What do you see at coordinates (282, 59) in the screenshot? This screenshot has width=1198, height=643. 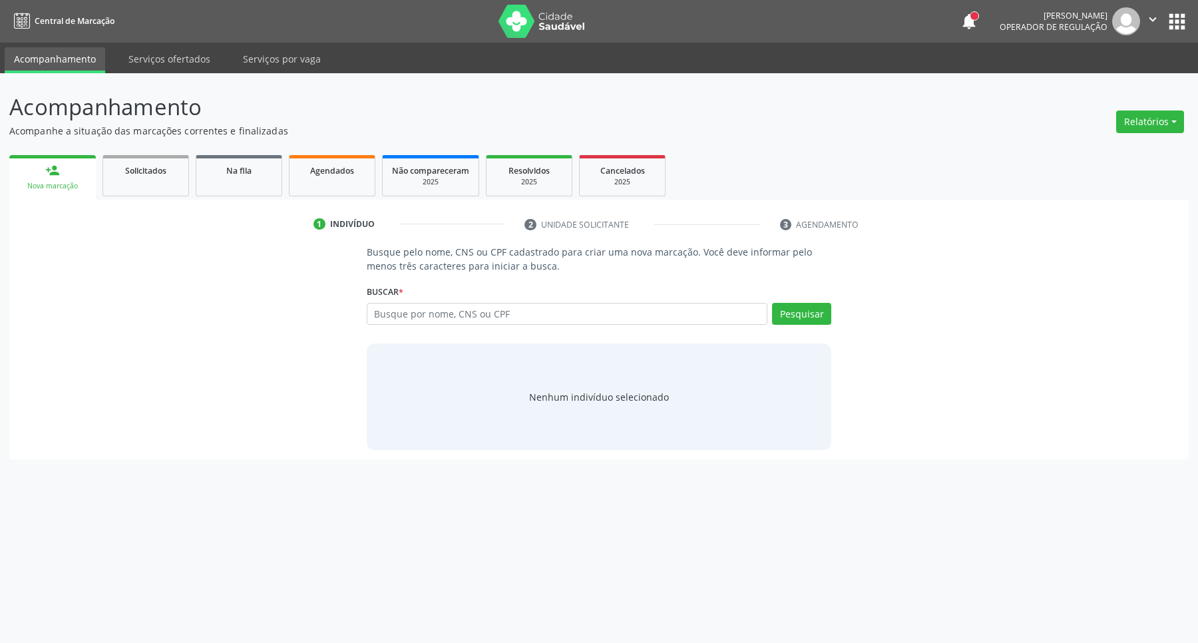 I see `a: Serviços por vaga` at bounding box center [282, 59].